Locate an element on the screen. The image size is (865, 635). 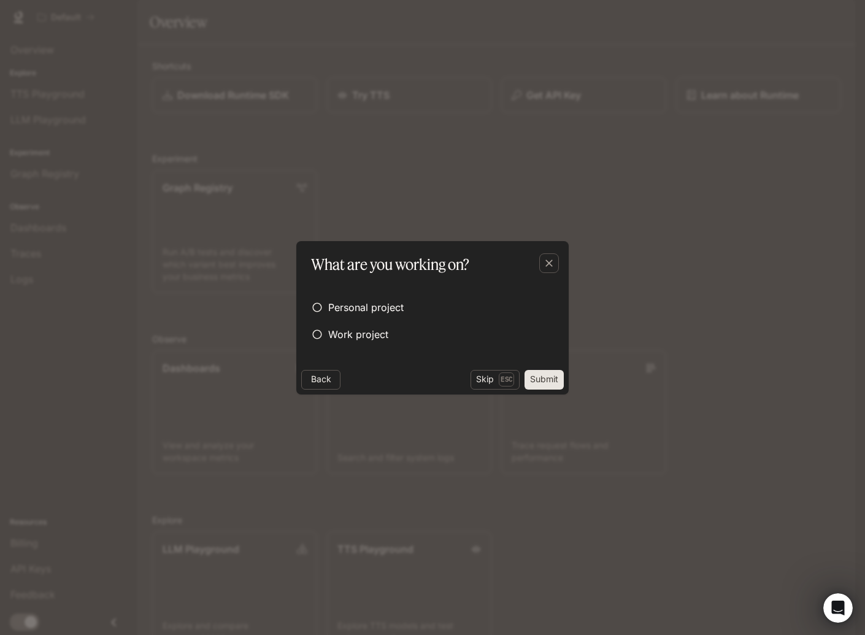
p: Esc is located at coordinates (506, 379).